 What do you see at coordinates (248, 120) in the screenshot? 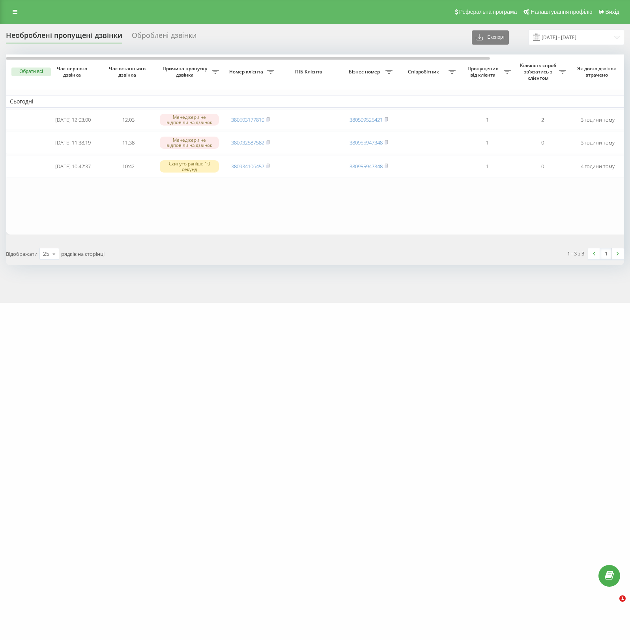
I see `a: 380503177810` at bounding box center [248, 120].